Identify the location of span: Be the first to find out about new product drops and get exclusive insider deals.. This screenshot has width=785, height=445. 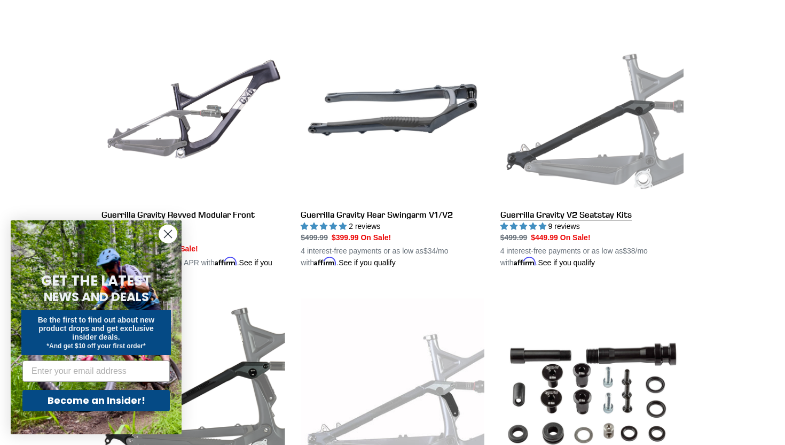
(96, 328).